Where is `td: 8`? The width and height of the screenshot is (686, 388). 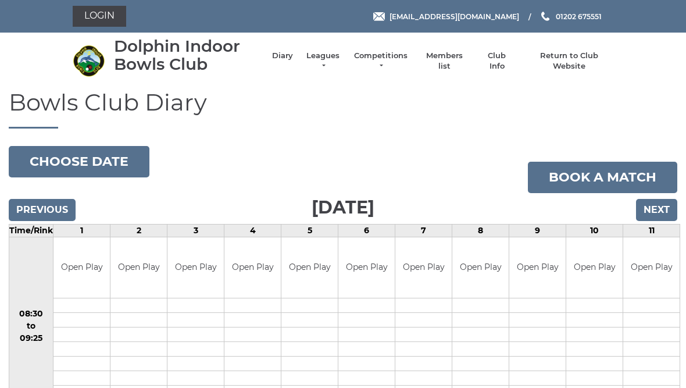 td: 8 is located at coordinates (481, 230).